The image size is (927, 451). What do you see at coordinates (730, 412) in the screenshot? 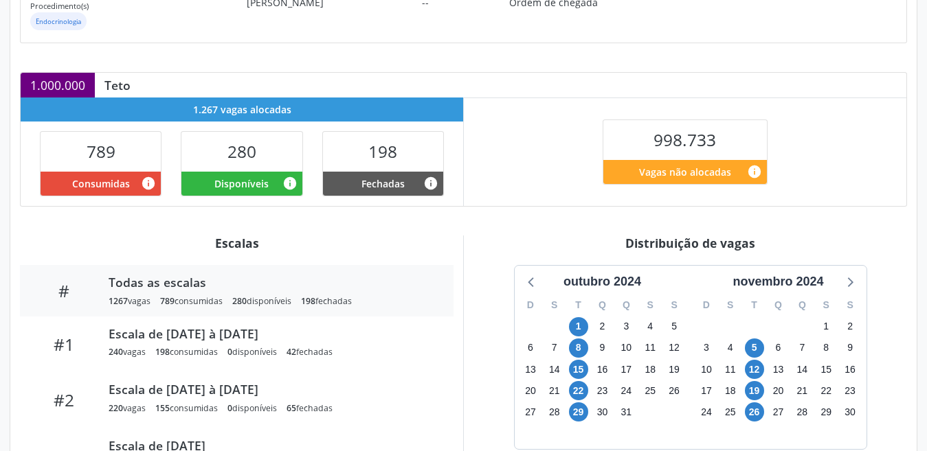
I see `span: segunda-feira, 25 de novembro de 2024` at bounding box center [730, 412].